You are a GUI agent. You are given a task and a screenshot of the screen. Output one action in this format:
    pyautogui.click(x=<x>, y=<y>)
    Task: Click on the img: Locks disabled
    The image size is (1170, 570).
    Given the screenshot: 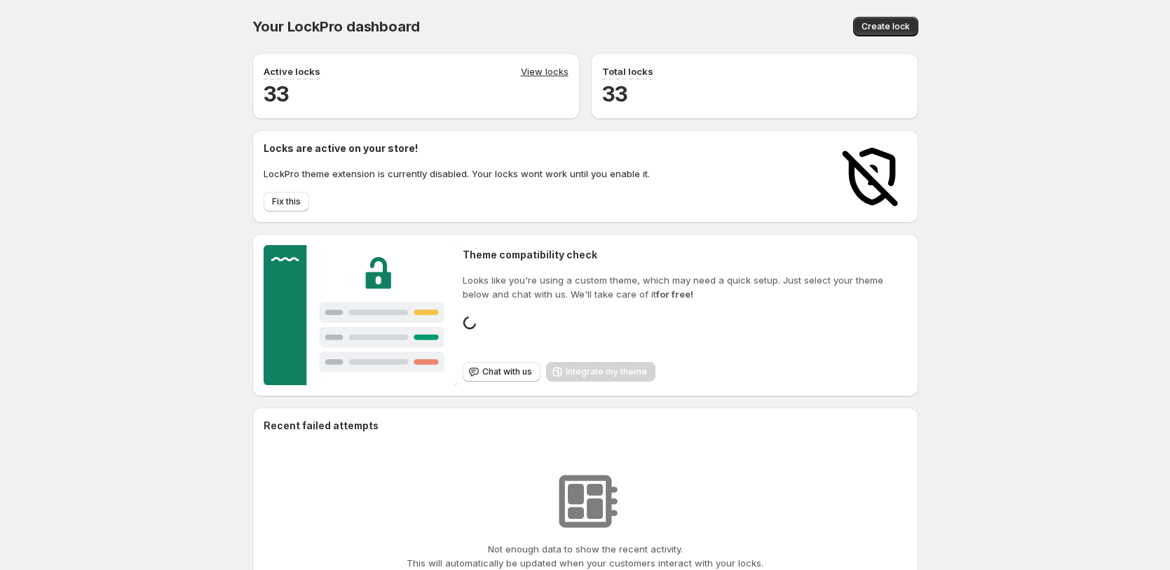 What is the action you would take?
    pyautogui.click(x=872, y=177)
    